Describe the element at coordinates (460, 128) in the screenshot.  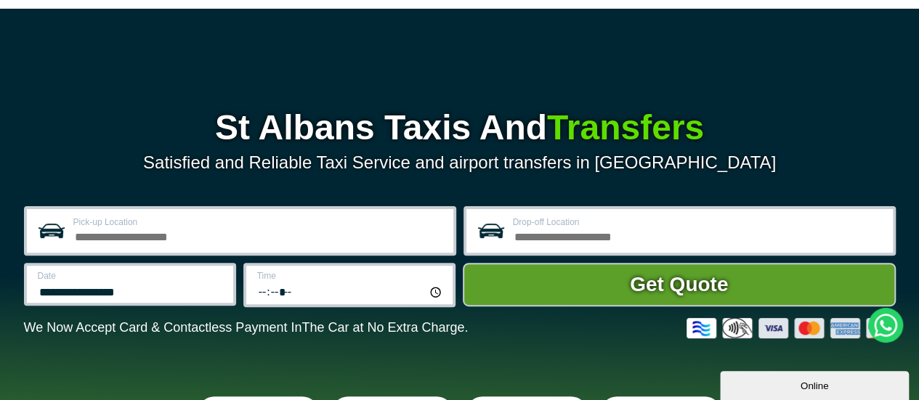
I see `h1: St Albans Taxis And` at that location.